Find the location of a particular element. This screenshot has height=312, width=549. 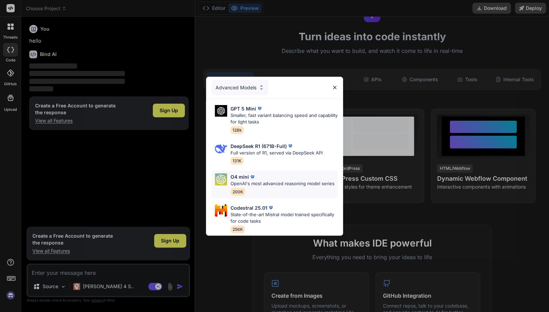

span: 128k is located at coordinates (237, 130).